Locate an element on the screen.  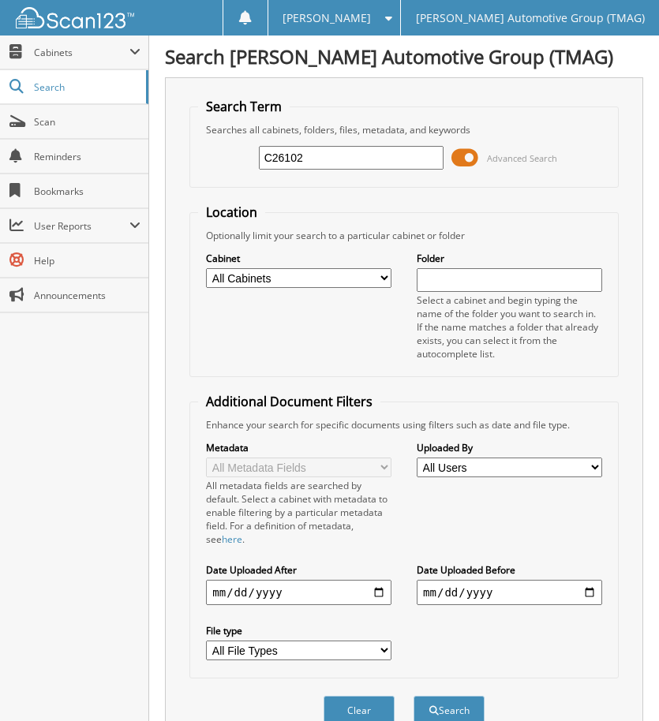
div: Select a cabinet and begin typing the name of the folder you want to search in. If the name match... is located at coordinates (509, 327).